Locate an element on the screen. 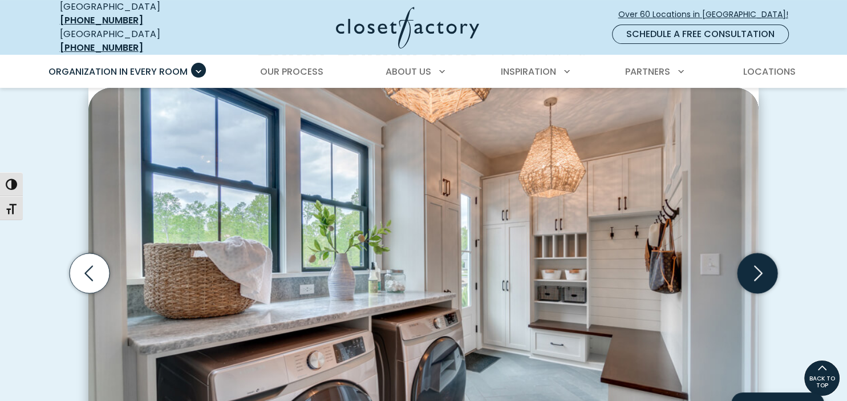 The width and height of the screenshot is (847, 401). span: Inspiration is located at coordinates (528, 71).